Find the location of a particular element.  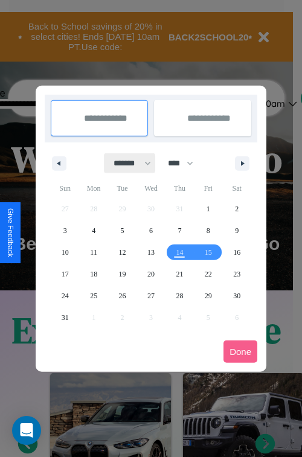

button: 24 is located at coordinates (65, 296).